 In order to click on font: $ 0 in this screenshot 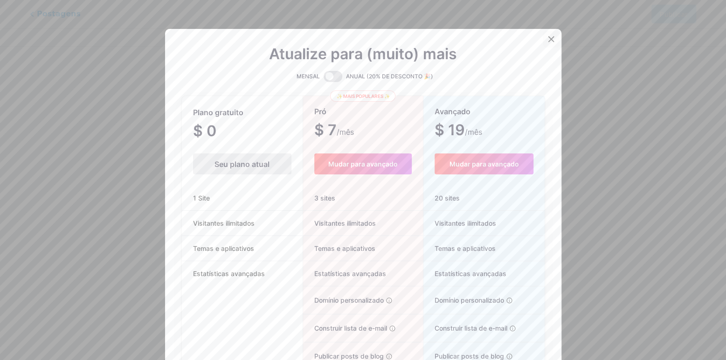, I will do `click(205, 131)`.